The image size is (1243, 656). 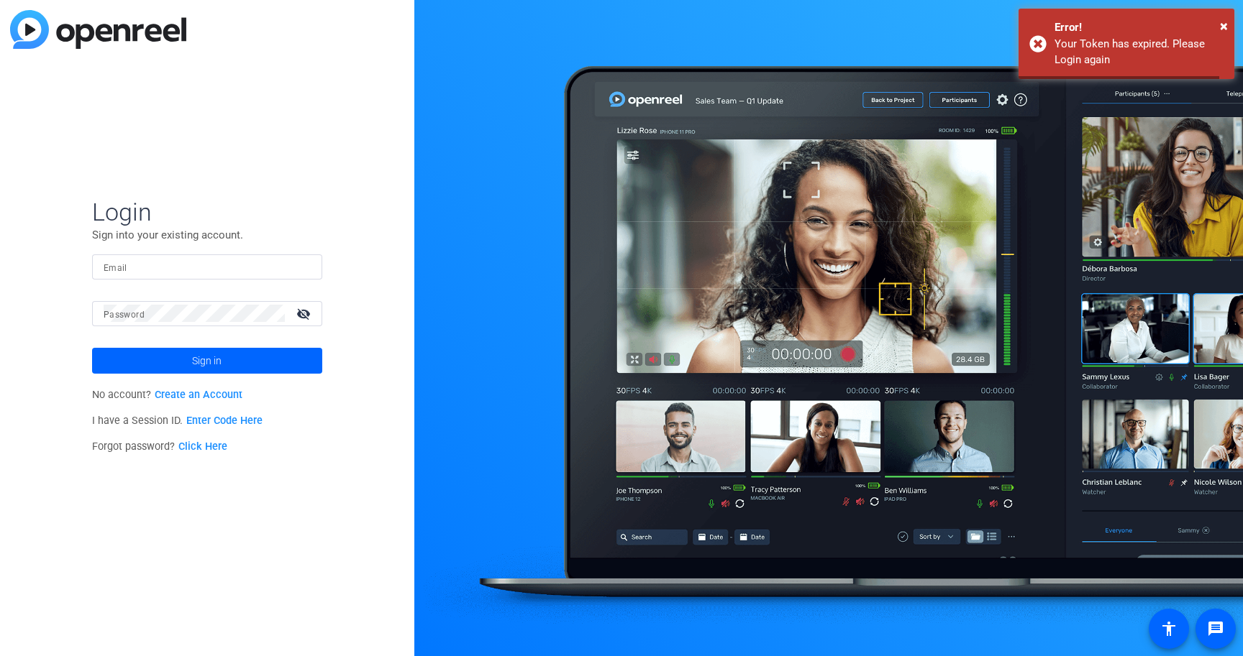 What do you see at coordinates (203, 447) in the screenshot?
I see `a: Click Here` at bounding box center [203, 447].